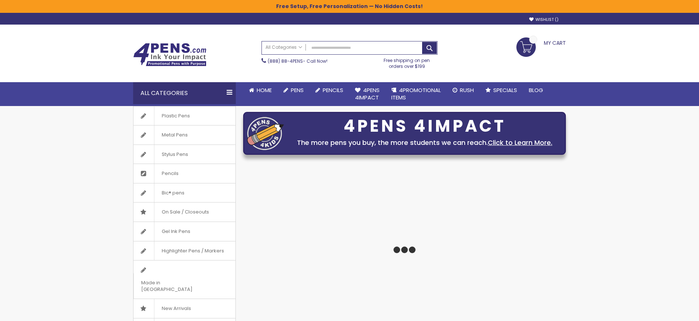 Image resolution: width=699 pixels, height=321 pixels. Describe the element at coordinates (294, 90) in the screenshot. I see `a: Pens` at that location.